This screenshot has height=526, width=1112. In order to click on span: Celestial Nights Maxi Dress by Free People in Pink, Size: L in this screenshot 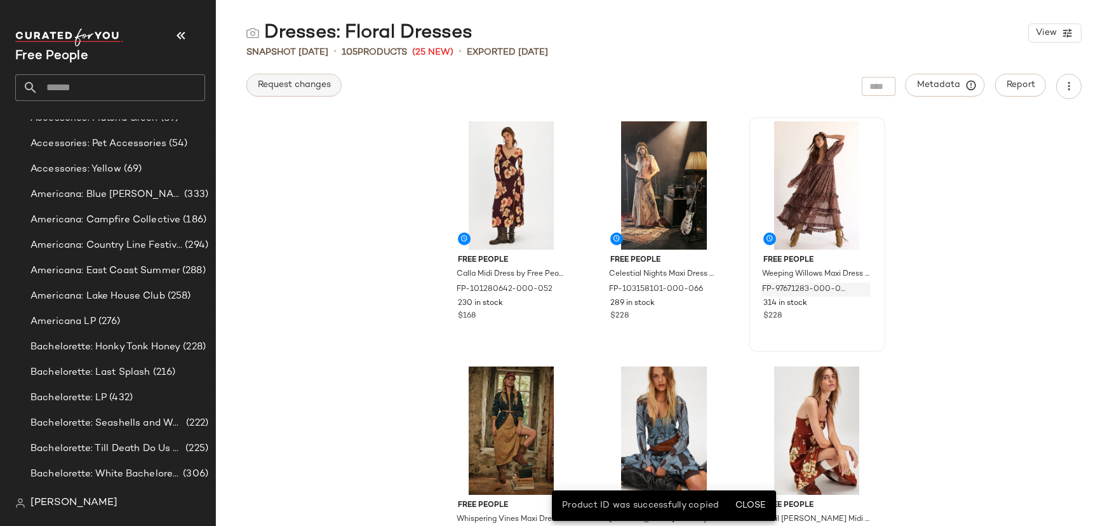, I will do `click(662, 274)`.